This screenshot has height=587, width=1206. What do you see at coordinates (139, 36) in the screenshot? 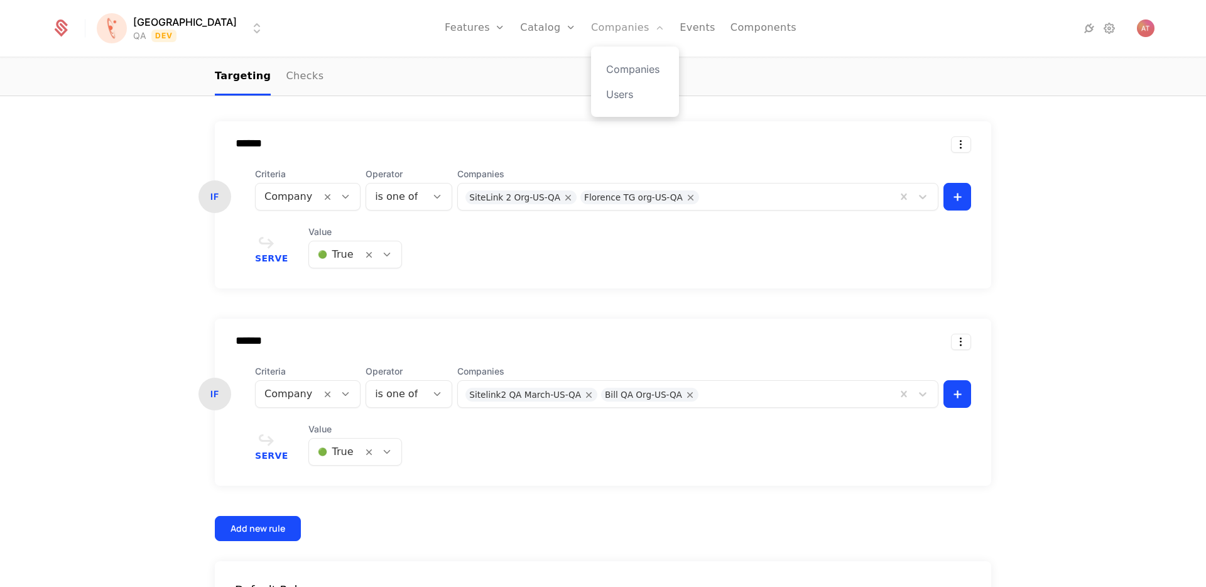
I see `div: QA` at bounding box center [139, 36].